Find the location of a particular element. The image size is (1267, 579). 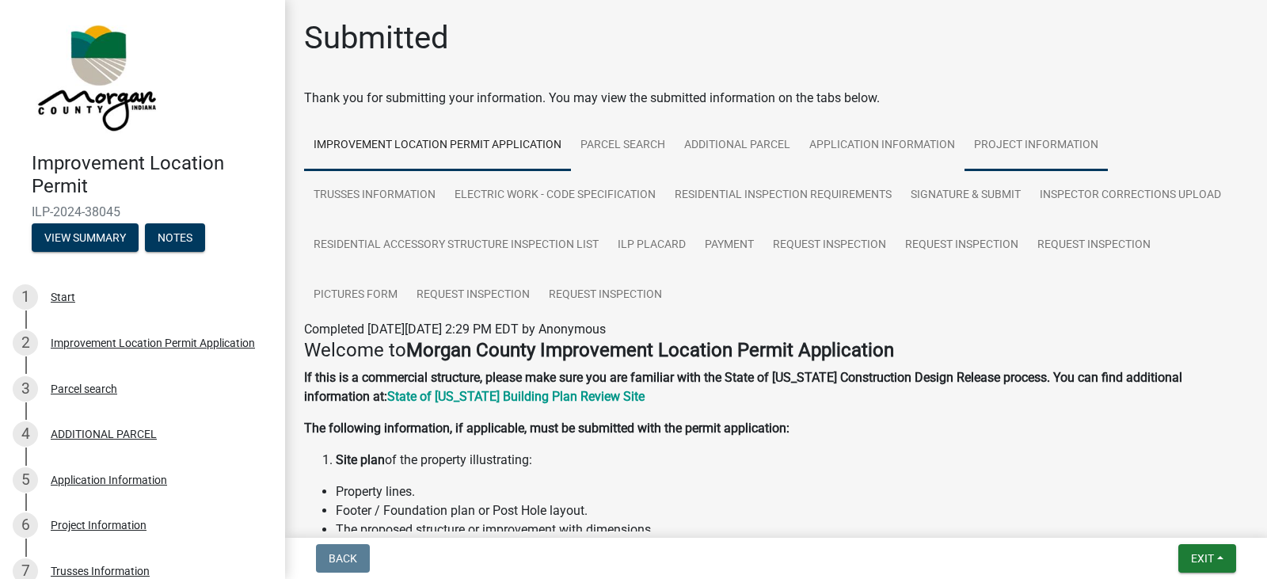

div: 4 is located at coordinates (25, 434).